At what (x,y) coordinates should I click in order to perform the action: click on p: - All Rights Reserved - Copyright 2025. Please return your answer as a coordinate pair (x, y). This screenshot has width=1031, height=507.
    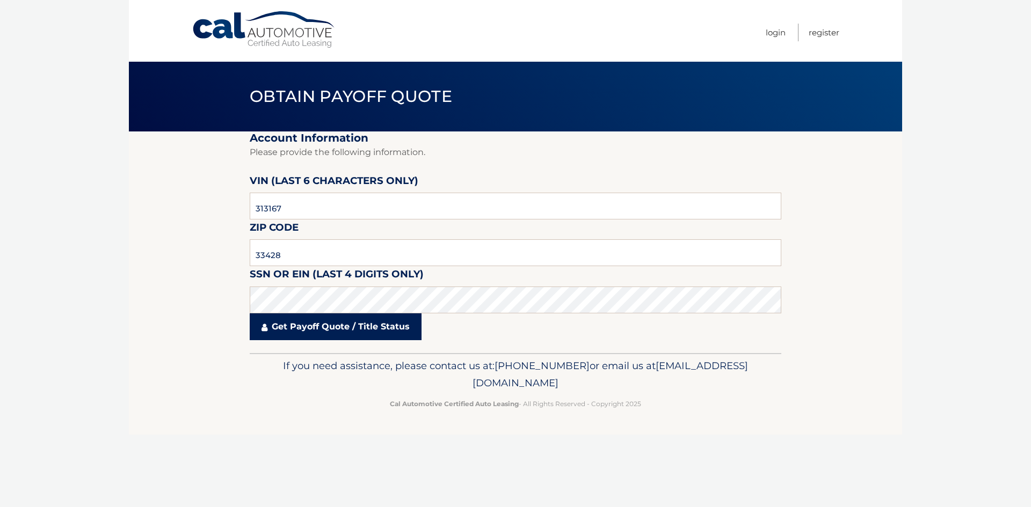
    Looking at the image, I should click on (515, 404).